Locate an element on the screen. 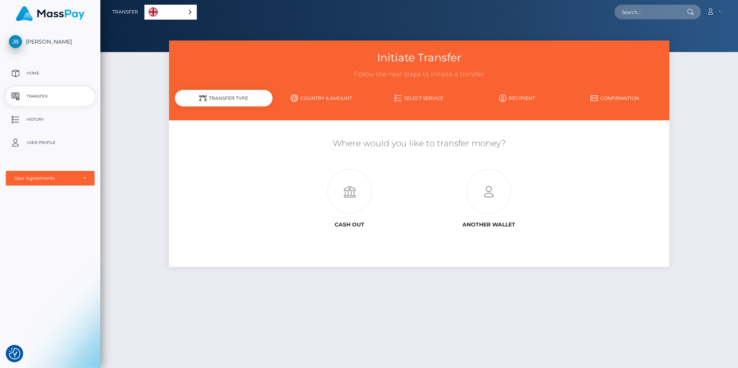 The width and height of the screenshot is (738, 368). h3: Follow the next steps to initiate a transfer is located at coordinates (419, 75).